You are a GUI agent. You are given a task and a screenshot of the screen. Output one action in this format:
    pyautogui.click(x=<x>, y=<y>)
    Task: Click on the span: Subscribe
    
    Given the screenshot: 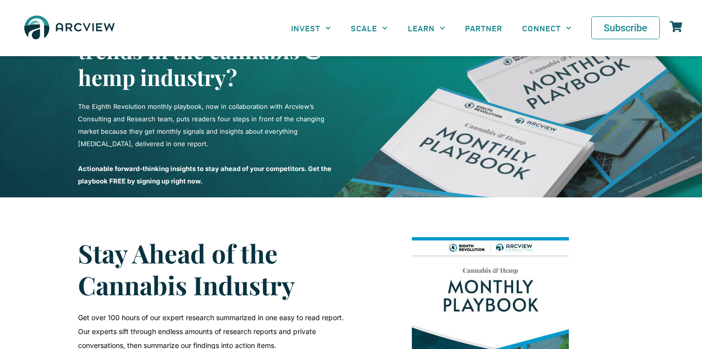 What is the action you would take?
    pyautogui.click(x=626, y=28)
    